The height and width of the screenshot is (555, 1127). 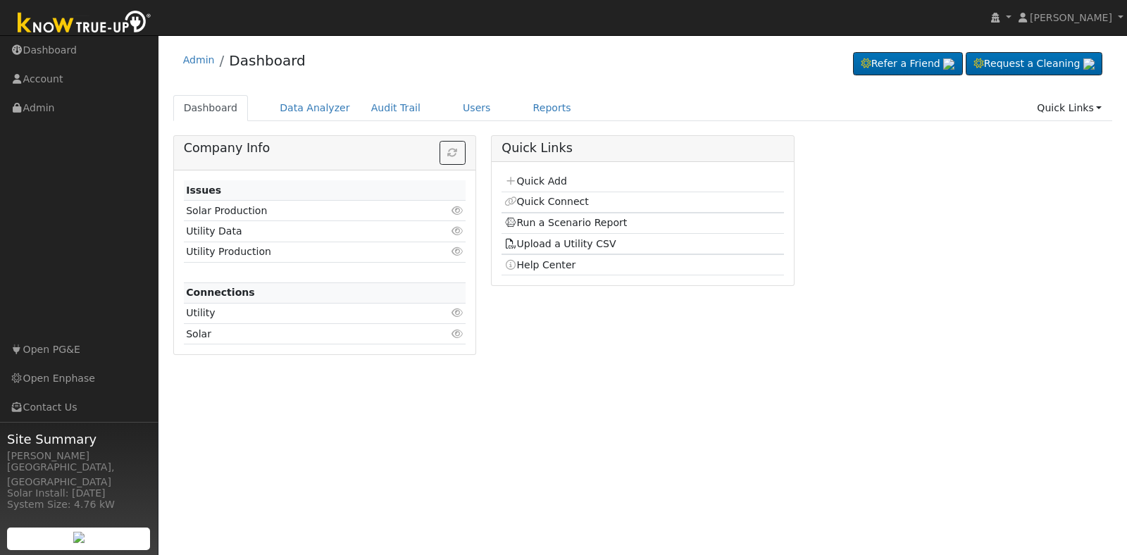 What do you see at coordinates (642, 148) in the screenshot?
I see `h5: Quick Links` at bounding box center [642, 148].